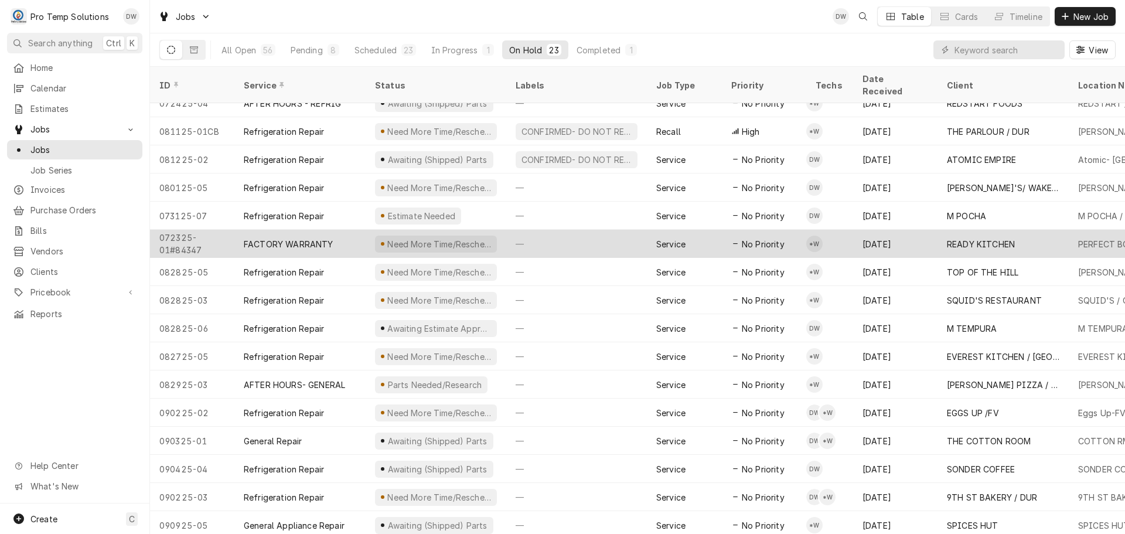 The image size is (1125, 534). I want to click on span: Pricebook, so click(74, 292).